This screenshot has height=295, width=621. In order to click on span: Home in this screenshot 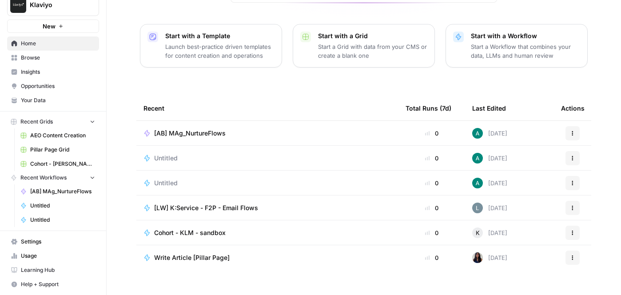, I will do `click(58, 44)`.